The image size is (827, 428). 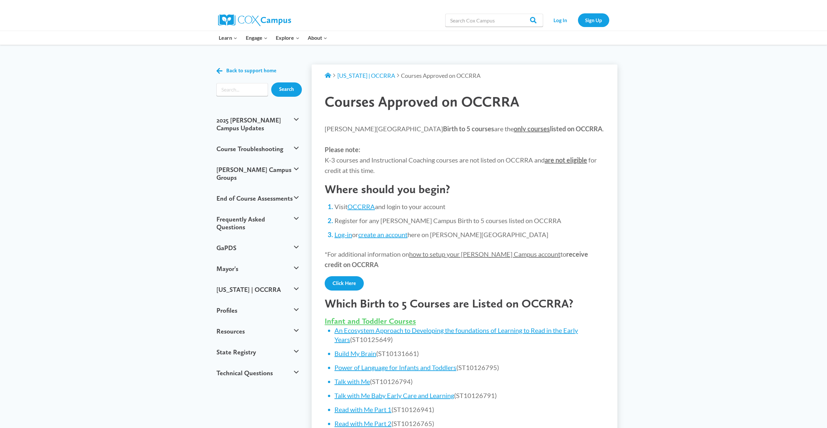 What do you see at coordinates (370, 321) in the screenshot?
I see `span: Infant and Toddler Courses` at bounding box center [370, 321].